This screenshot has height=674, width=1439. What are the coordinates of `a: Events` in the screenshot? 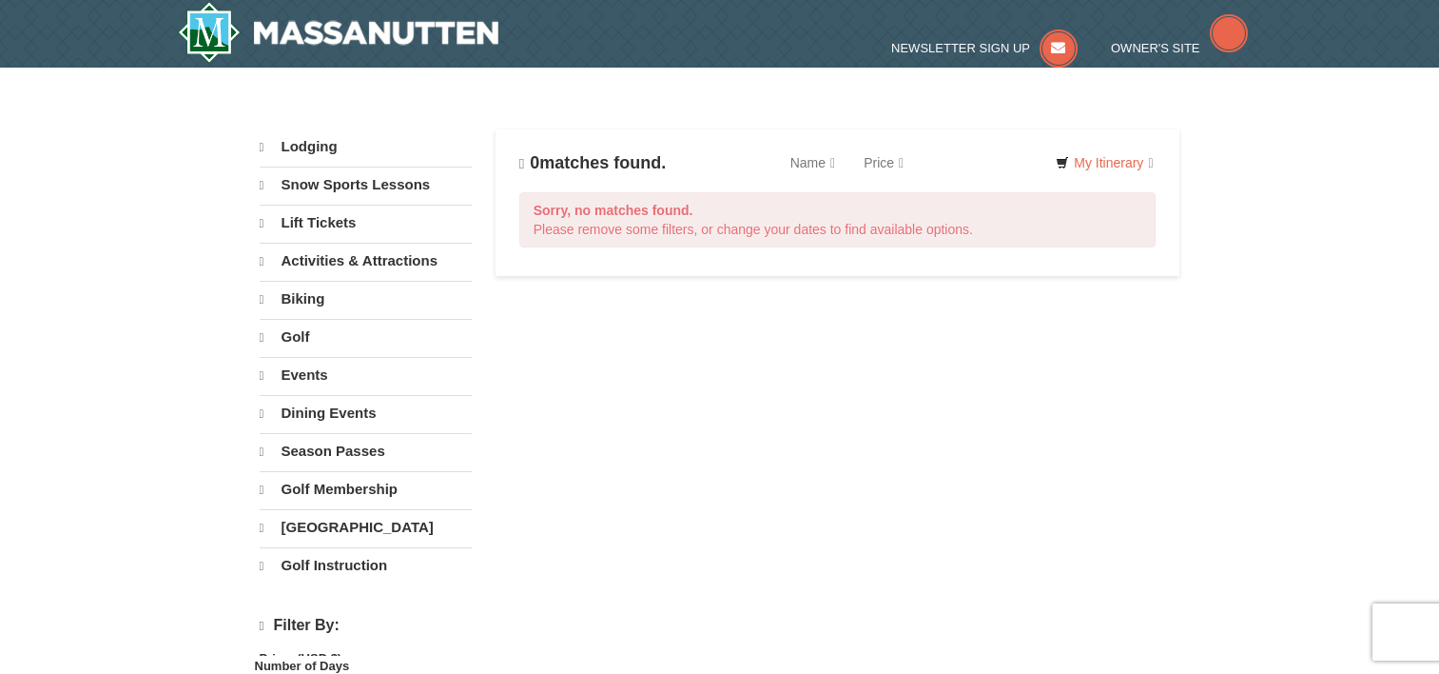 It's located at (365, 375).